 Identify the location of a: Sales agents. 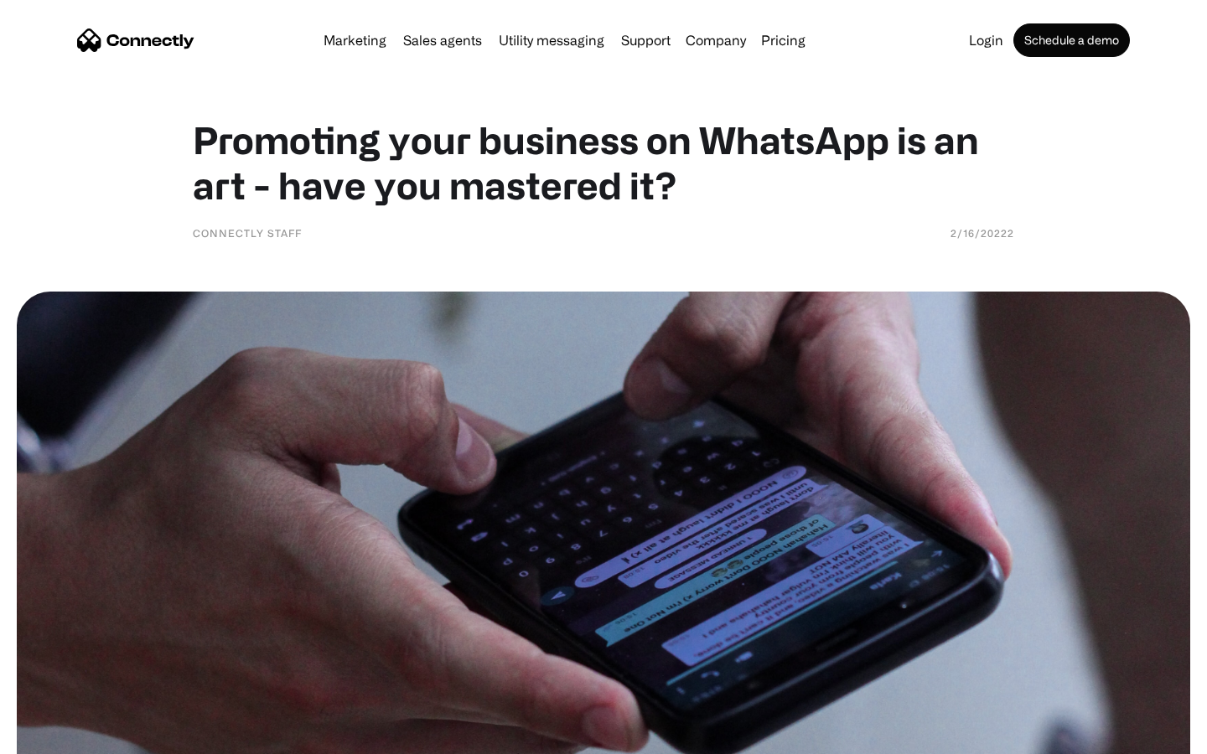
(442, 40).